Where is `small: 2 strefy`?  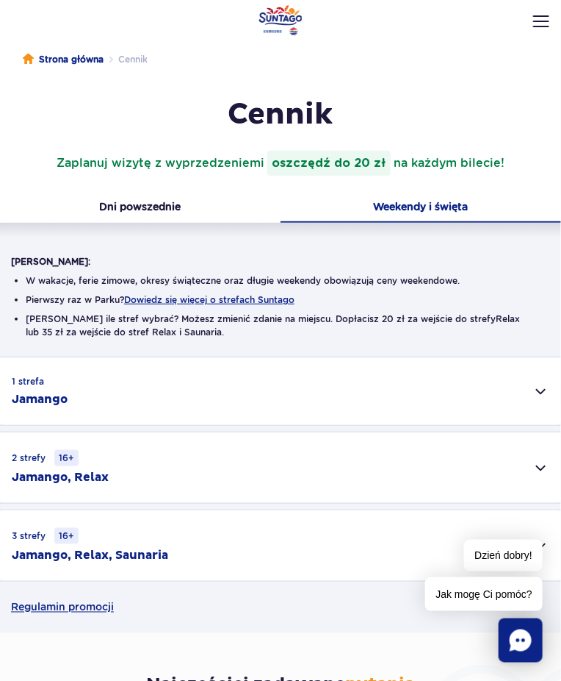
small: 2 strefy is located at coordinates (45, 458).